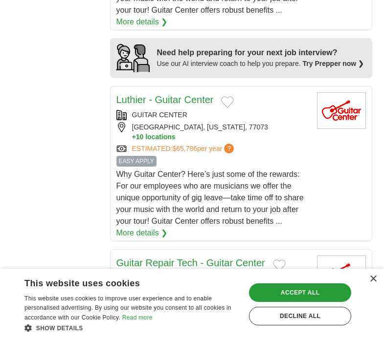  What do you see at coordinates (128, 308) in the screenshot?
I see `span: This website uses cookies to improve user experience and to enable personalised advertising. By u...` at bounding box center [128, 308].